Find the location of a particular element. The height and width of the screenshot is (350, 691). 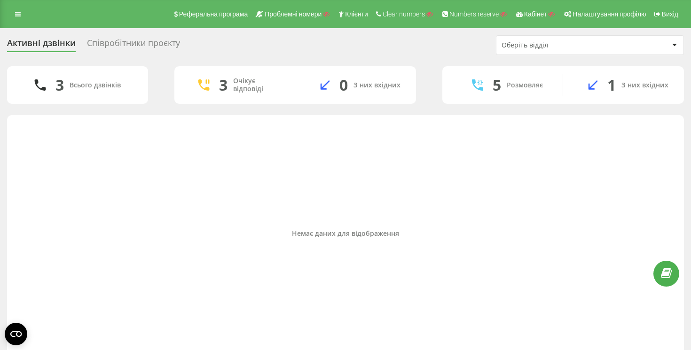

div: Очікує відповіді is located at coordinates (257, 85).